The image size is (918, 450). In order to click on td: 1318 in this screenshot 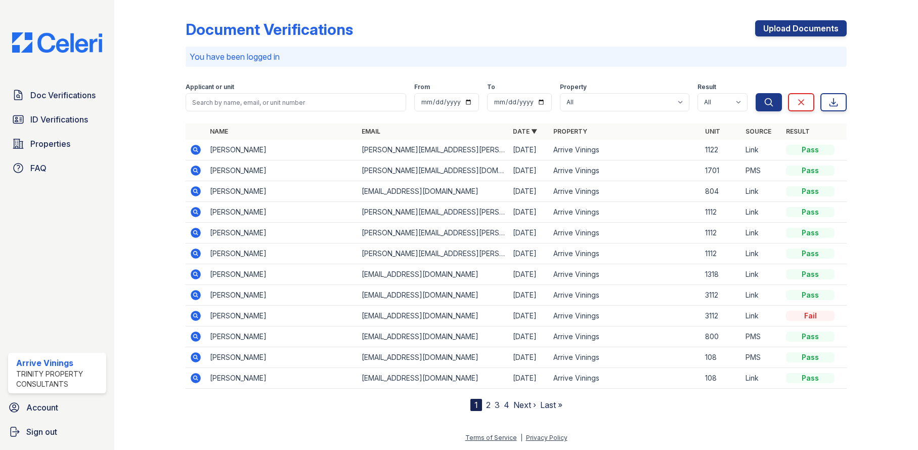, I will do `click(721, 274)`.